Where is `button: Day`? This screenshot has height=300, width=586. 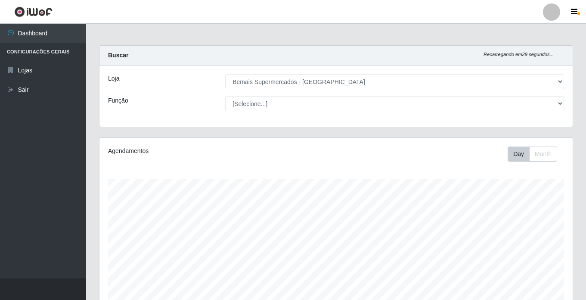 button: Day is located at coordinates (519, 154).